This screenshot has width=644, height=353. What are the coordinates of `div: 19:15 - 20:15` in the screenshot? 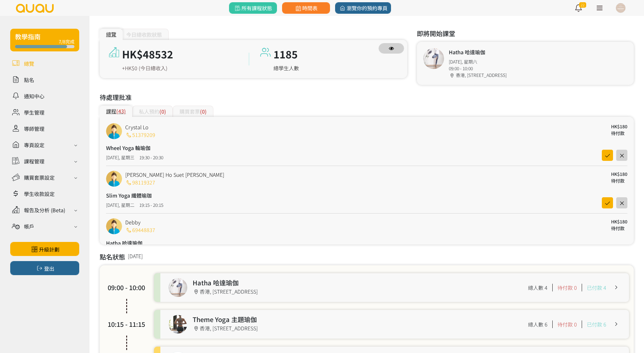 It's located at (151, 205).